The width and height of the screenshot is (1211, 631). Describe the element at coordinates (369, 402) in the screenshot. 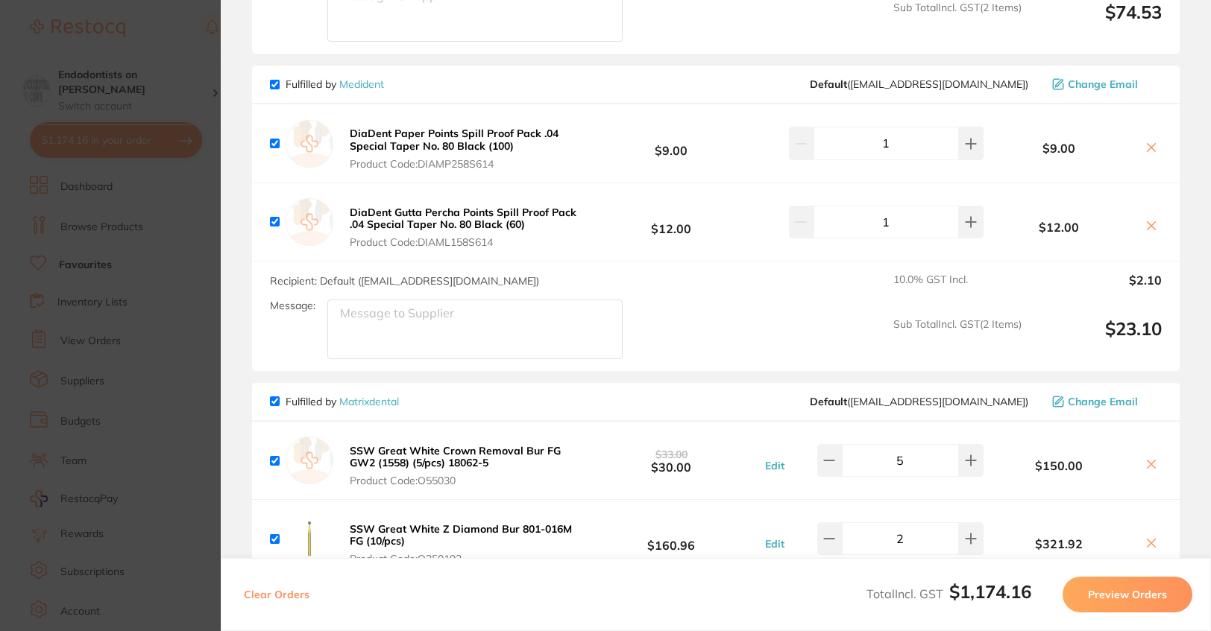

I see `a: Matrixdental` at that location.